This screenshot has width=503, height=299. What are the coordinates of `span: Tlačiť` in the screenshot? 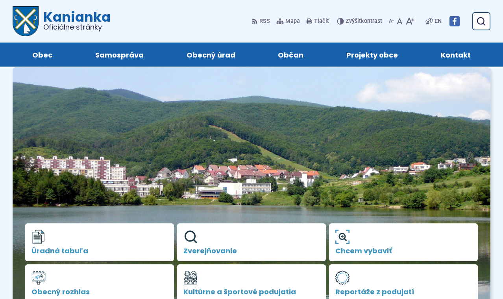 It's located at (322, 21).